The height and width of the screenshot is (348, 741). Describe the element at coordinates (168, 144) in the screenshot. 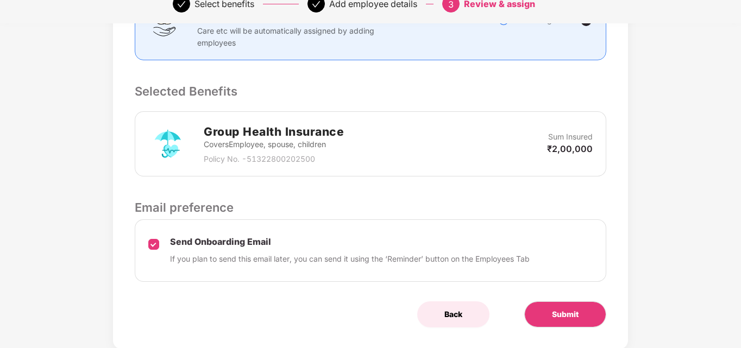

I see `img: svg+xml;base64,PHN2ZyB4bWxucz0iaHR0cDovL3d3dy53My5vcmcvMjAwMC9zdmciIHdpZHRoPSI3MiIgaGVpZ2h0PSI3Mi...` at that location.